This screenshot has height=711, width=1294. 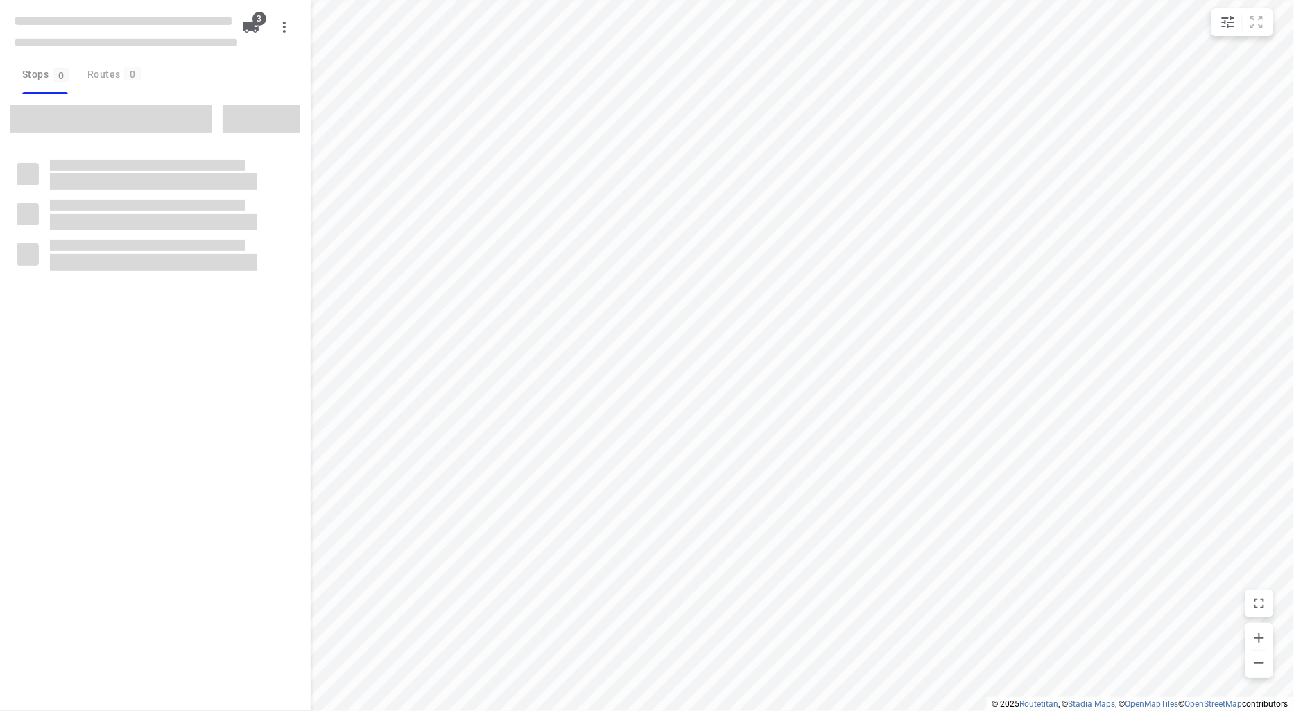 I want to click on button: Map settings, so click(x=1228, y=22).